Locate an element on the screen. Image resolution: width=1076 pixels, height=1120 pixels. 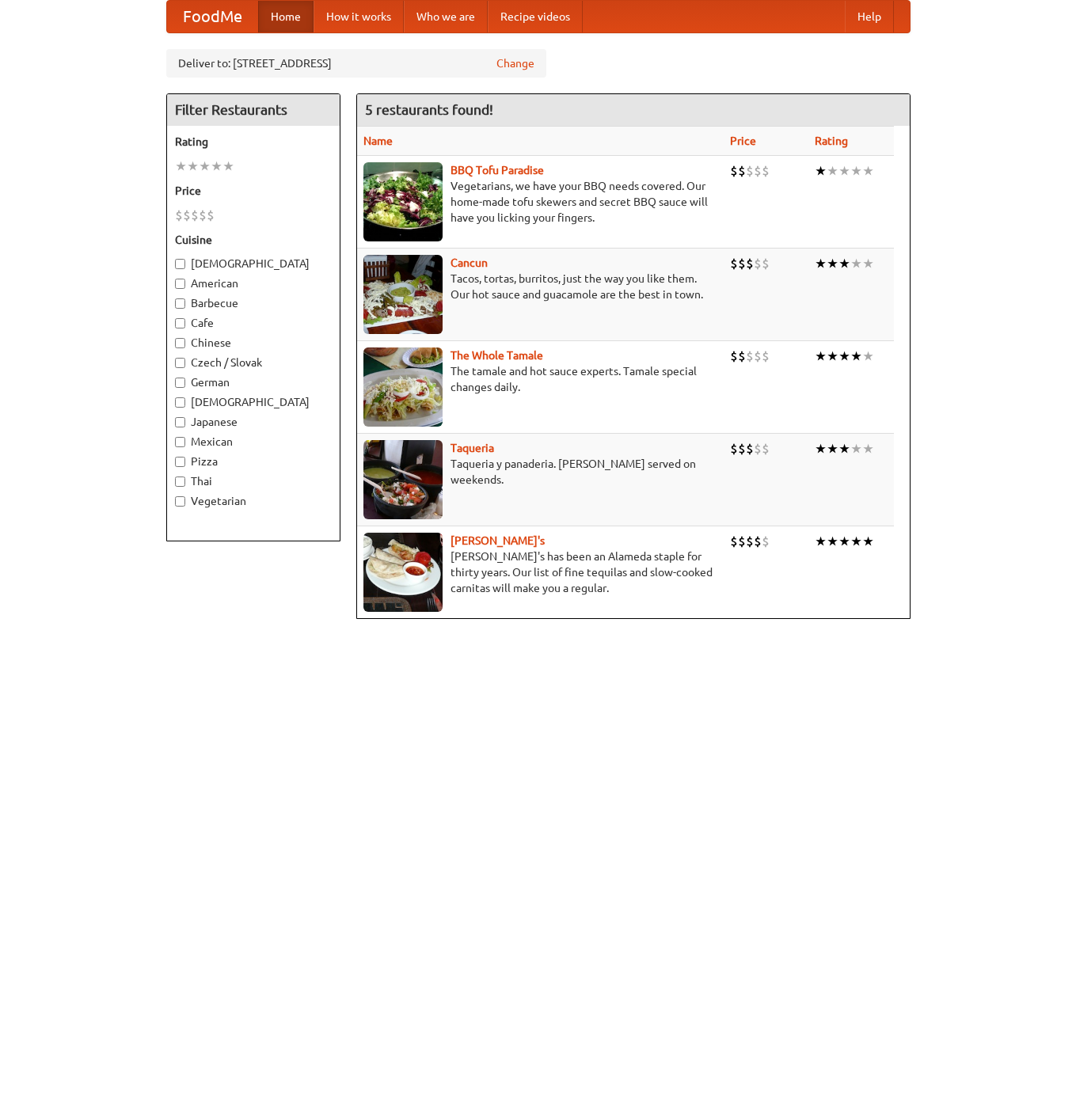
label: Pizza is located at coordinates (254, 461).